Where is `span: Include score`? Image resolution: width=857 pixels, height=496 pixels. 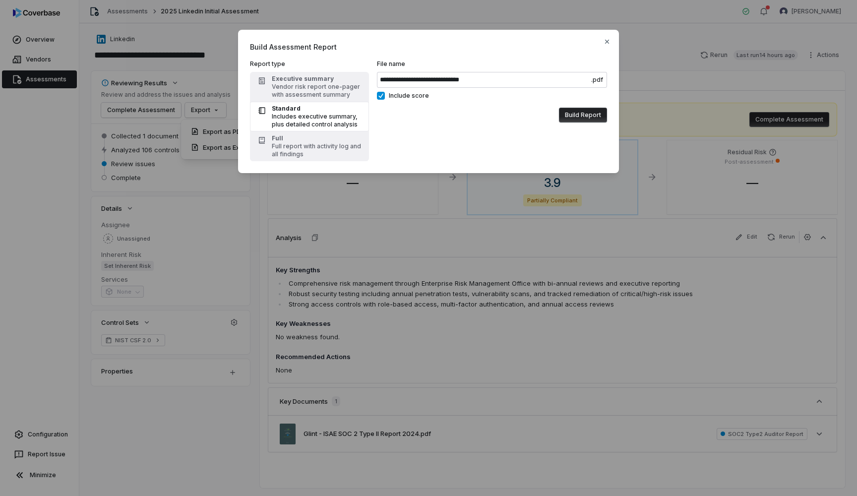
span: Include score is located at coordinates (408, 96).